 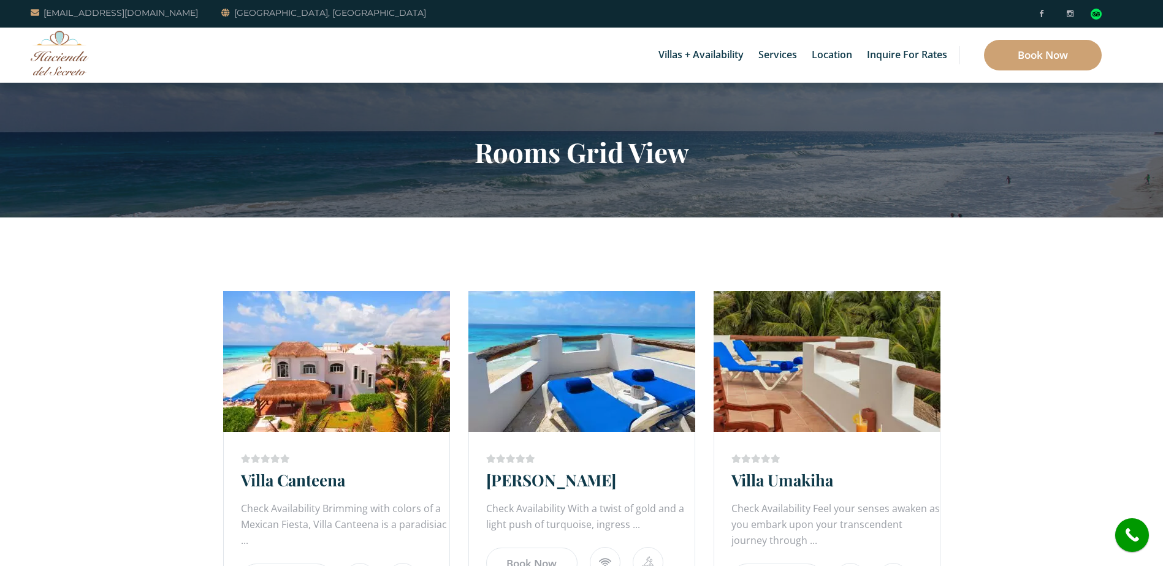 What do you see at coordinates (835, 525) in the screenshot?
I see `div: Check Availability Feel your senses awaken as you embark upon your transcendent journey through ...` at bounding box center [835, 525].